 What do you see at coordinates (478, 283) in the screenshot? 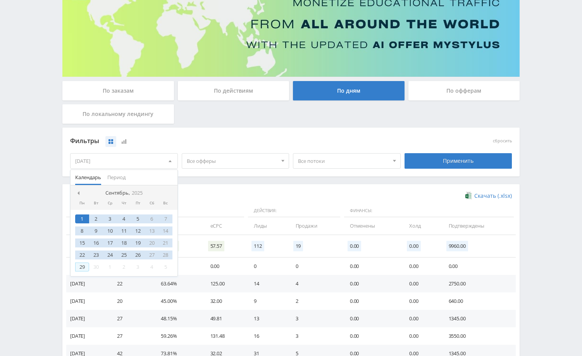
I see `td: 2750.00` at bounding box center [478, 283].